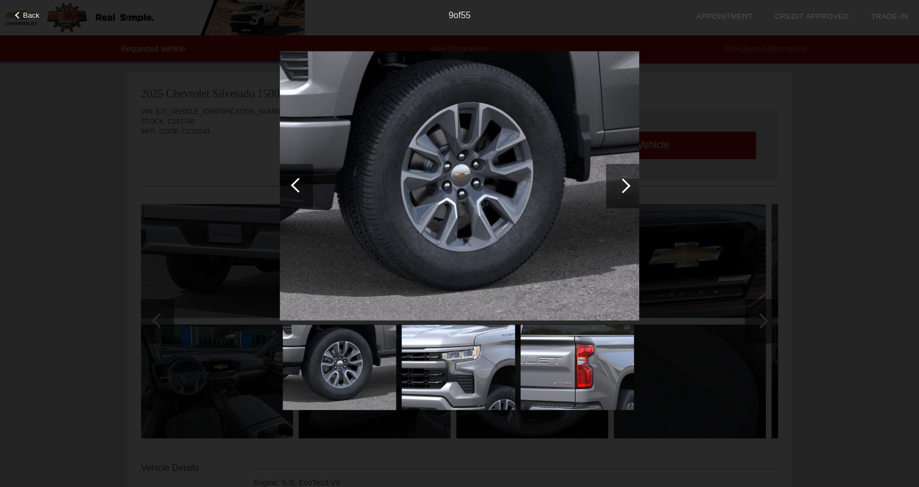  Describe the element at coordinates (889, 16) in the screenshot. I see `a: Trade-In` at that location.